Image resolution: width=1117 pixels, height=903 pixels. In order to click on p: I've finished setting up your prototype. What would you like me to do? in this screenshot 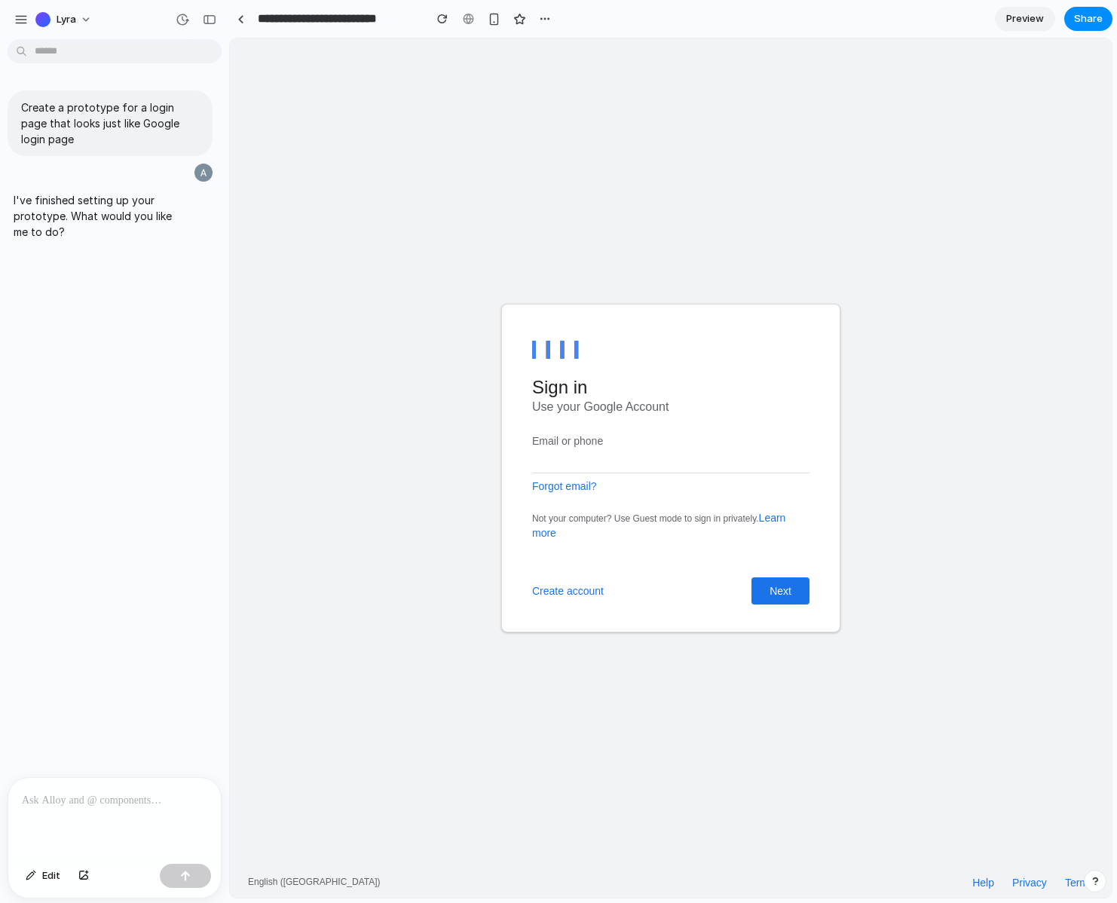, I will do `click(96, 216)`.